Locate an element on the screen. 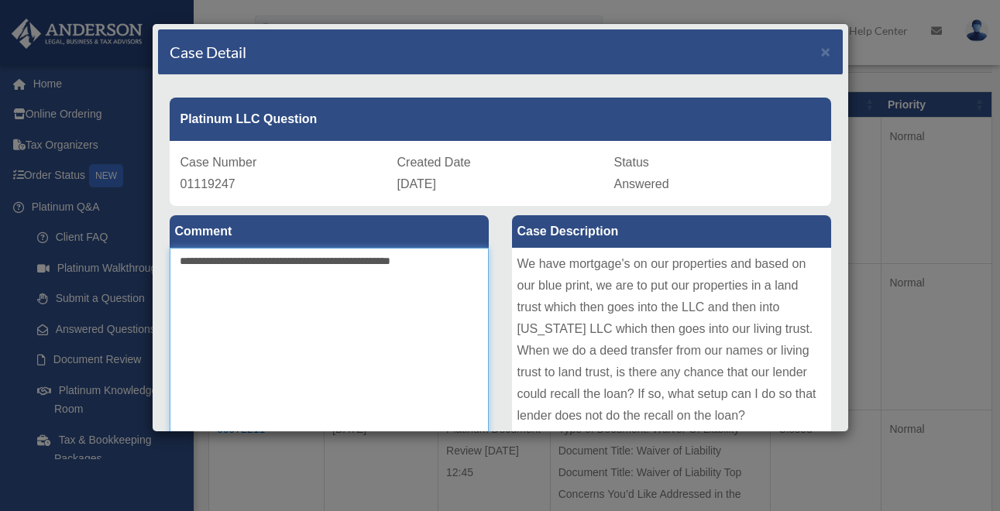 This screenshot has height=511, width=1000. button: Close is located at coordinates (826, 51).